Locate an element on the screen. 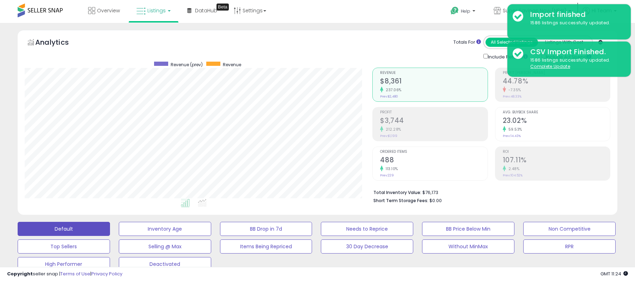  i: Get Help is located at coordinates (454, 11).